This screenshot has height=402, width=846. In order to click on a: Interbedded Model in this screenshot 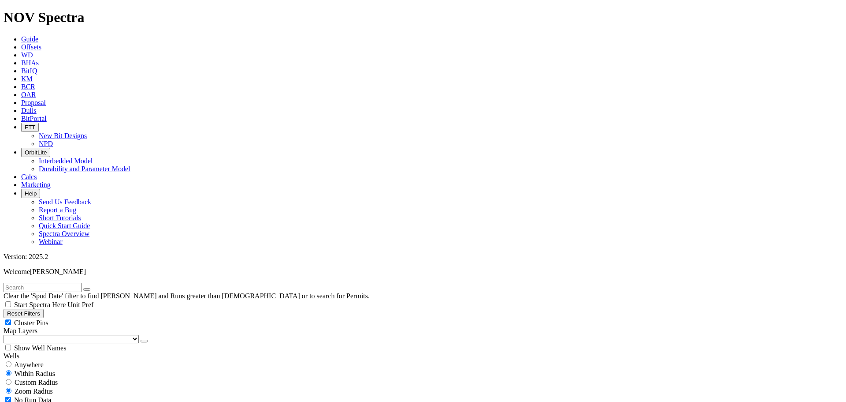, I will do `click(66, 160)`.